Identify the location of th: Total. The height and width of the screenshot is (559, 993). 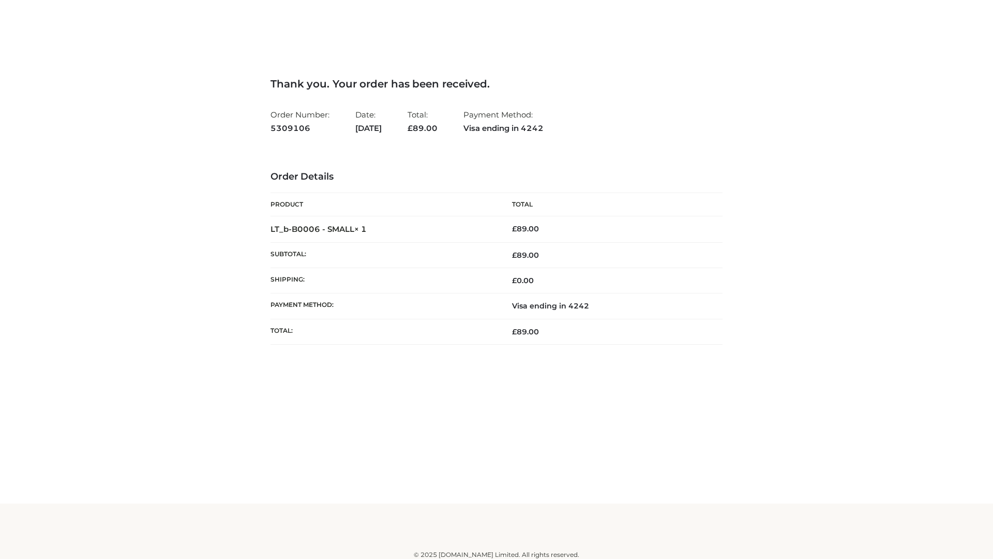
(609, 204).